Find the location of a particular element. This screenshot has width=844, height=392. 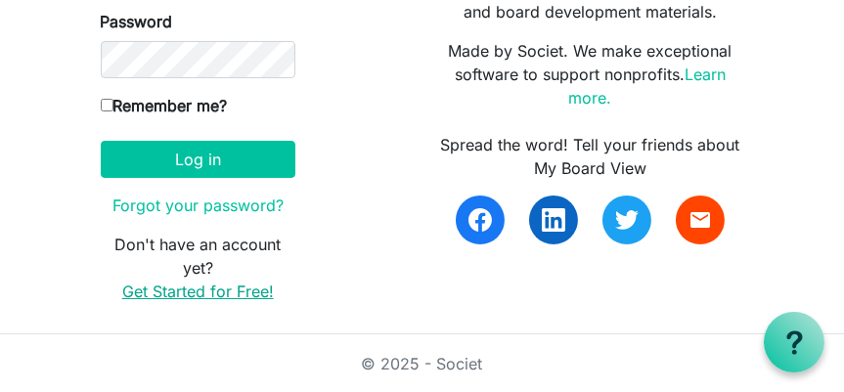

label: Password is located at coordinates (137, 22).